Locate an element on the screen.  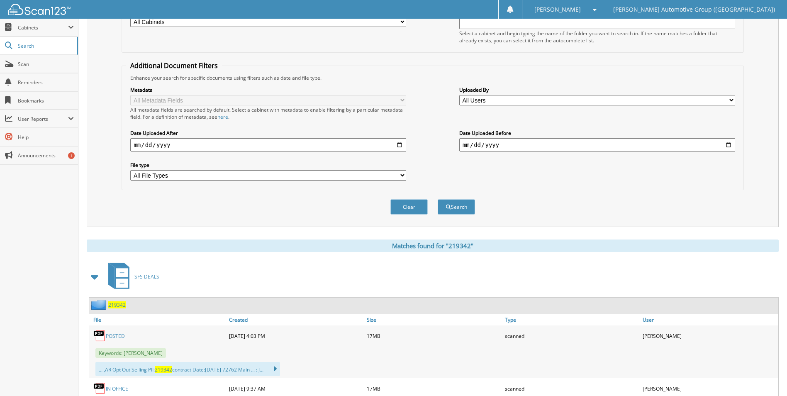
div: All metadata fields are searched by default. Select a cabinet with metadata to enable filtering b... is located at coordinates (268, 113).